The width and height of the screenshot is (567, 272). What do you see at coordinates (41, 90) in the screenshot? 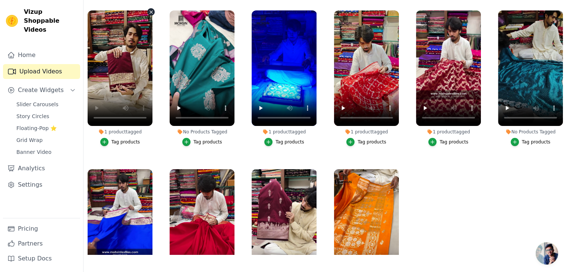
I see `span: Create Widgets` at bounding box center [41, 90].